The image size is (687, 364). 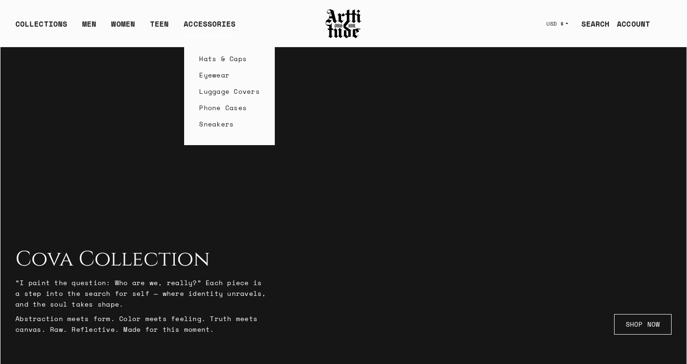 I want to click on a: ACCOUNT, so click(x=629, y=24).